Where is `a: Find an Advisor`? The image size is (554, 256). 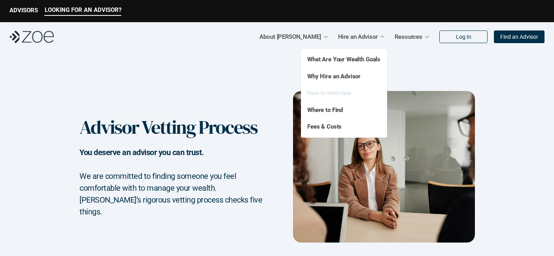 a: Find an Advisor is located at coordinates (519, 37).